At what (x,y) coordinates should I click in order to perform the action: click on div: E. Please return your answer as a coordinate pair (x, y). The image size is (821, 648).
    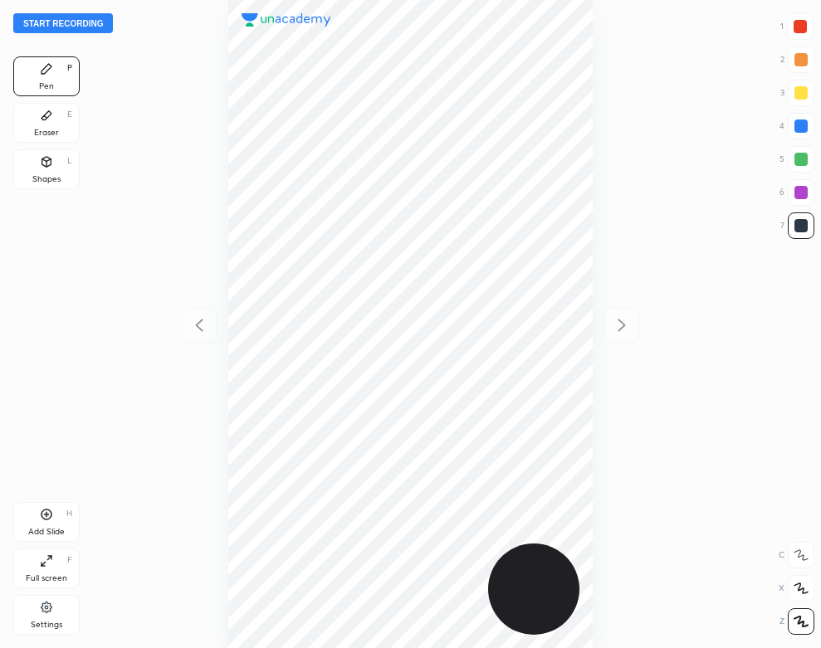
    Looking at the image, I should click on (70, 115).